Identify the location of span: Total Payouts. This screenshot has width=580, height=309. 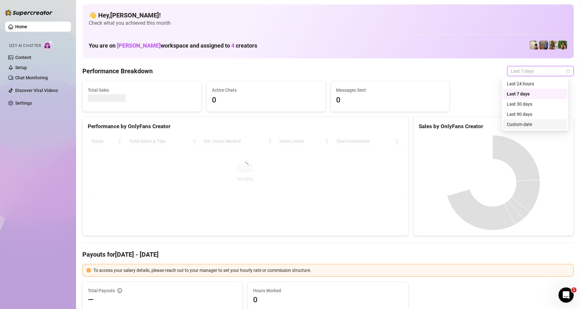
(101, 290).